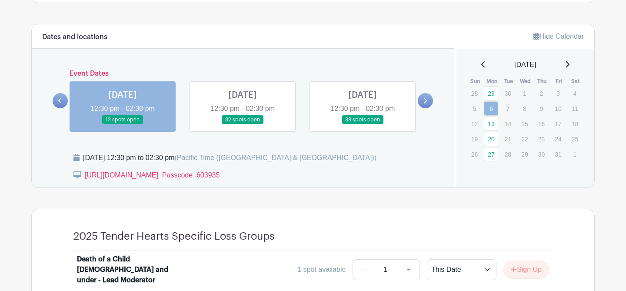 Image resolution: width=626 pixels, height=291 pixels. What do you see at coordinates (474, 139) in the screenshot?
I see `p: 19` at bounding box center [474, 139].